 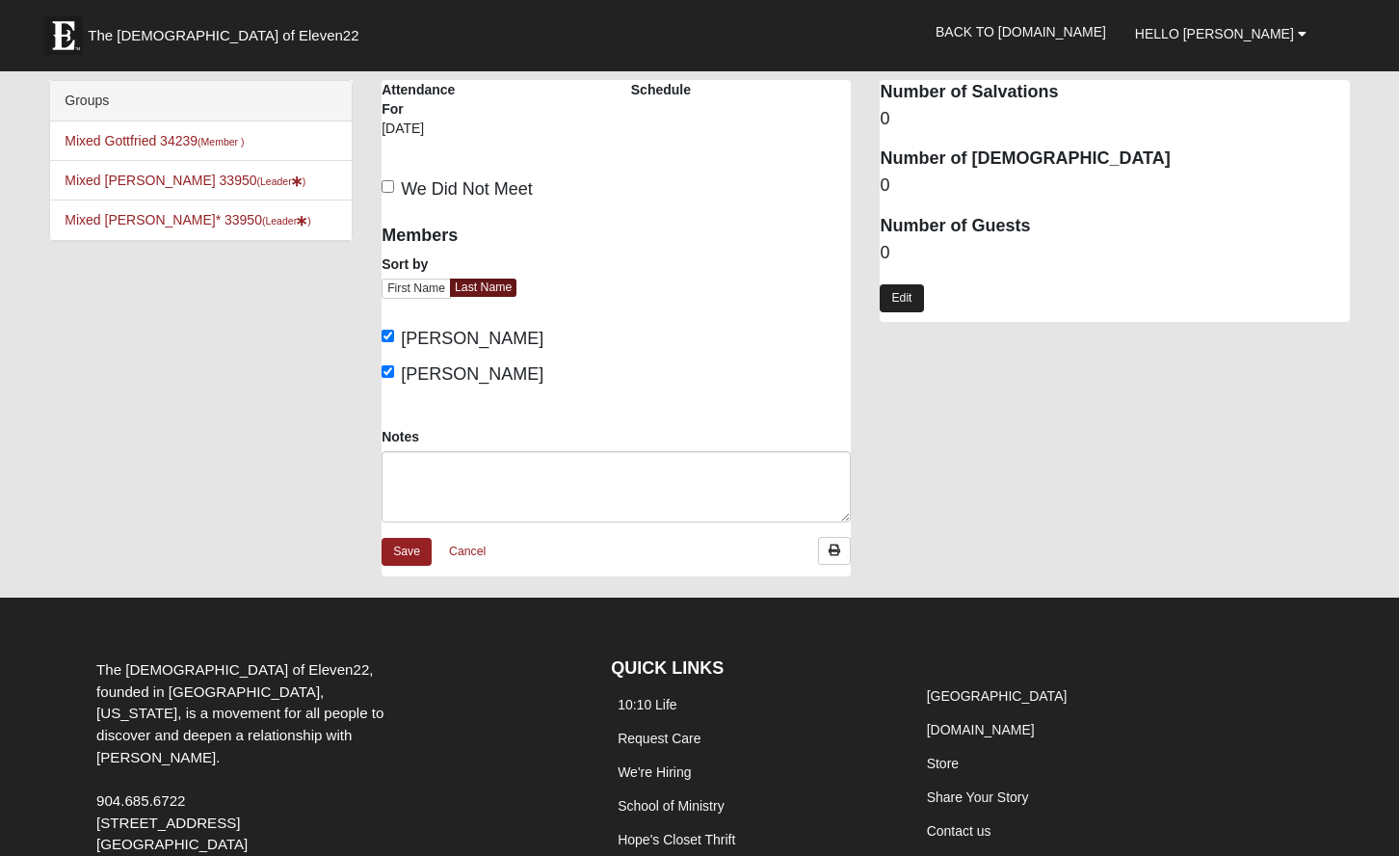 I want to click on a: School of Ministry, so click(x=671, y=806).